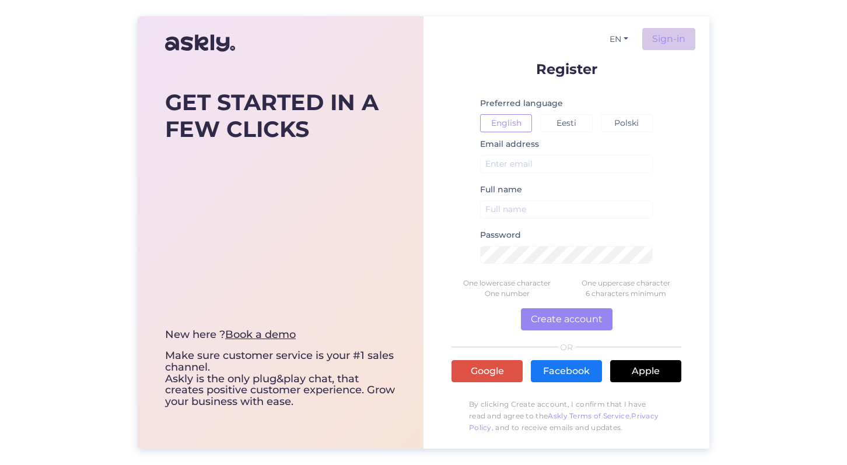 The image size is (847, 465). Describe the element at coordinates (507, 294) in the screenshot. I see `div: One number` at that location.